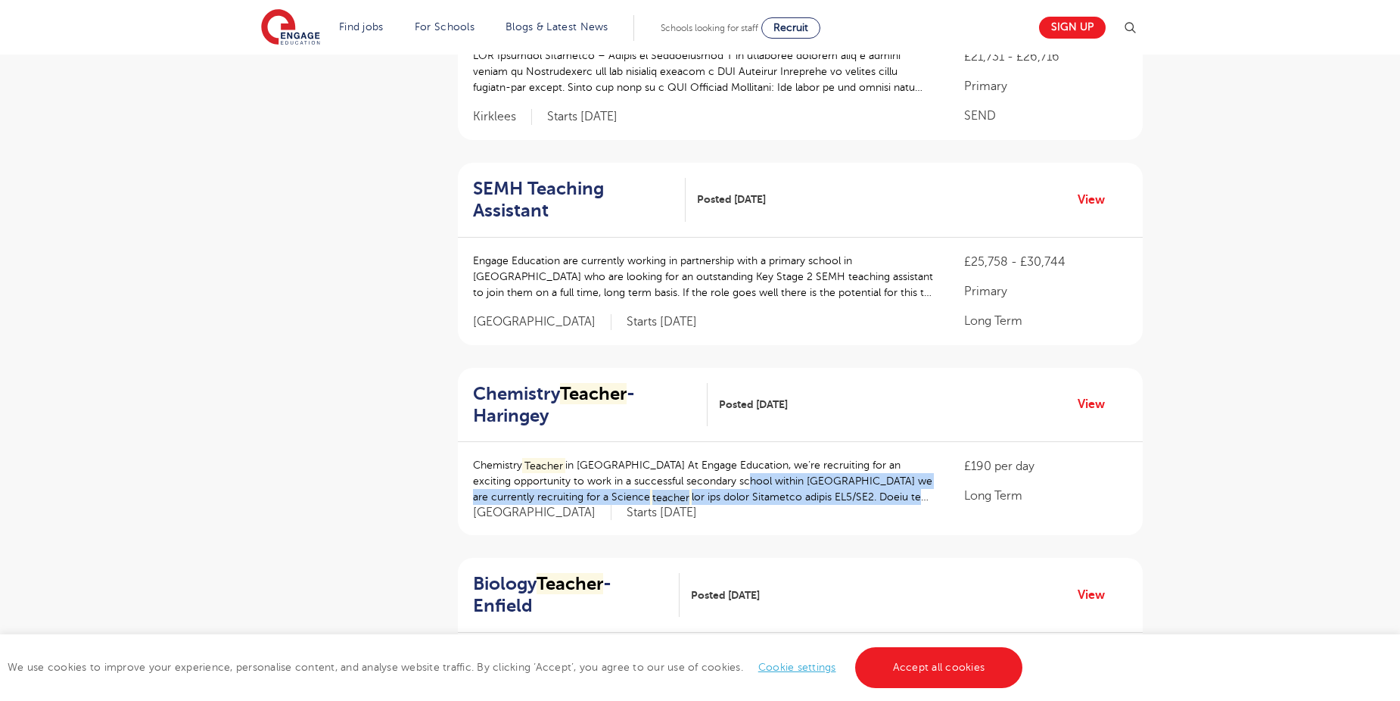 The height and width of the screenshot is (701, 1400). I want to click on p: LOR Ipsumdol Sitametco – Adipis el Seddoeiusmod T in utlaboree dolorem aliq e admini veniam qu No..., so click(703, 71).